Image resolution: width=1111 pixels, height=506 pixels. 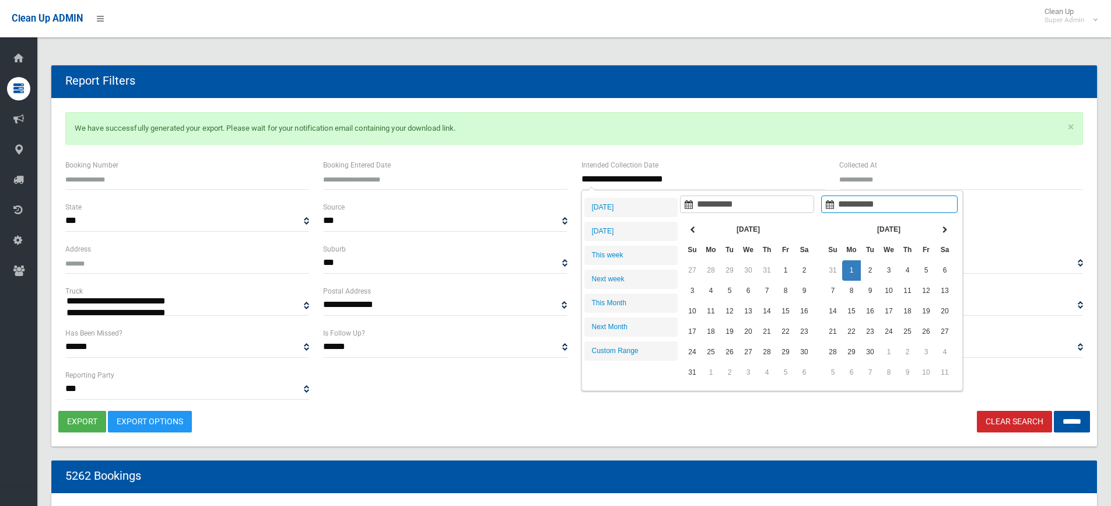 What do you see at coordinates (620, 165) in the screenshot?
I see `label: Intended Collection Date` at bounding box center [620, 165].